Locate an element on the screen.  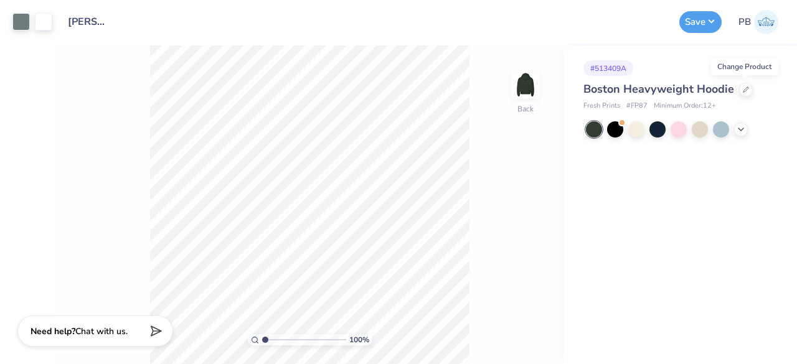
span: Fresh Prints is located at coordinates (602, 106).